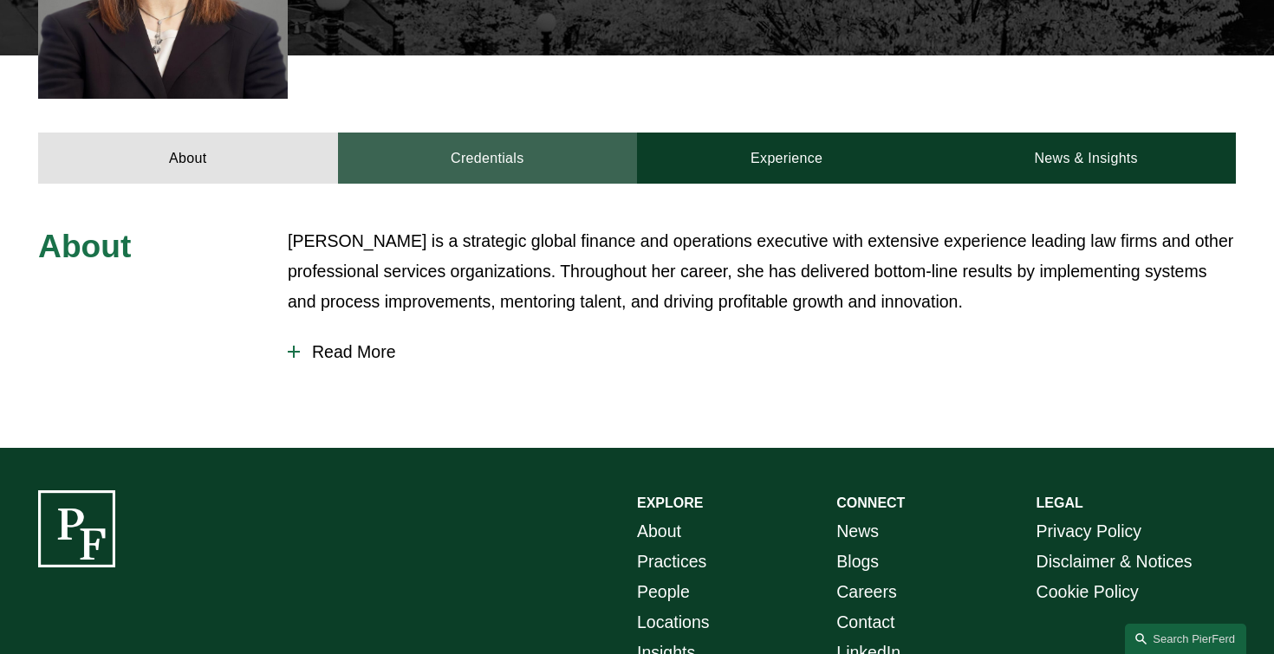 The height and width of the screenshot is (654, 1274). Describe the element at coordinates (1185, 639) in the screenshot. I see `a: Search this site` at that location.